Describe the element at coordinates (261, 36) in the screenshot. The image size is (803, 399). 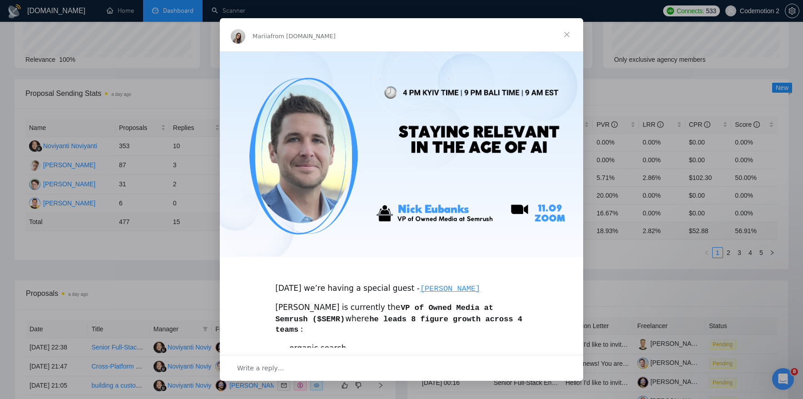
I see `span: Mariia` at that location.